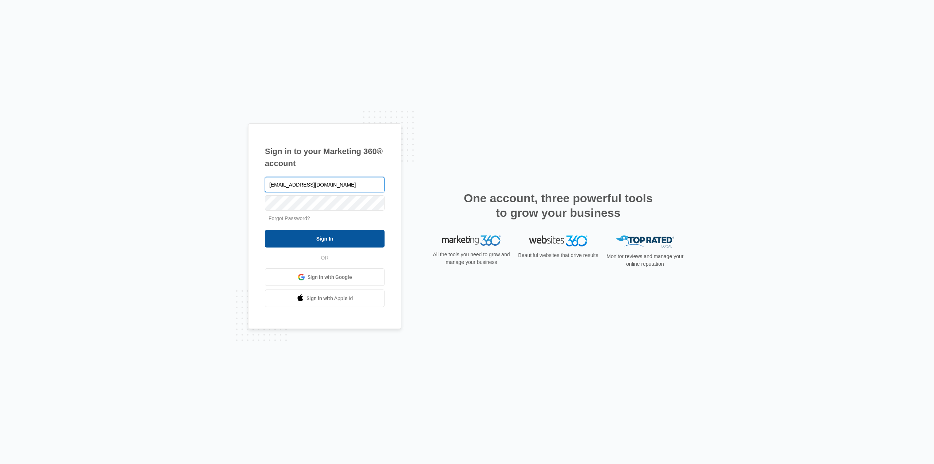  I want to click on span: Sign in with Apple Id, so click(330, 298).